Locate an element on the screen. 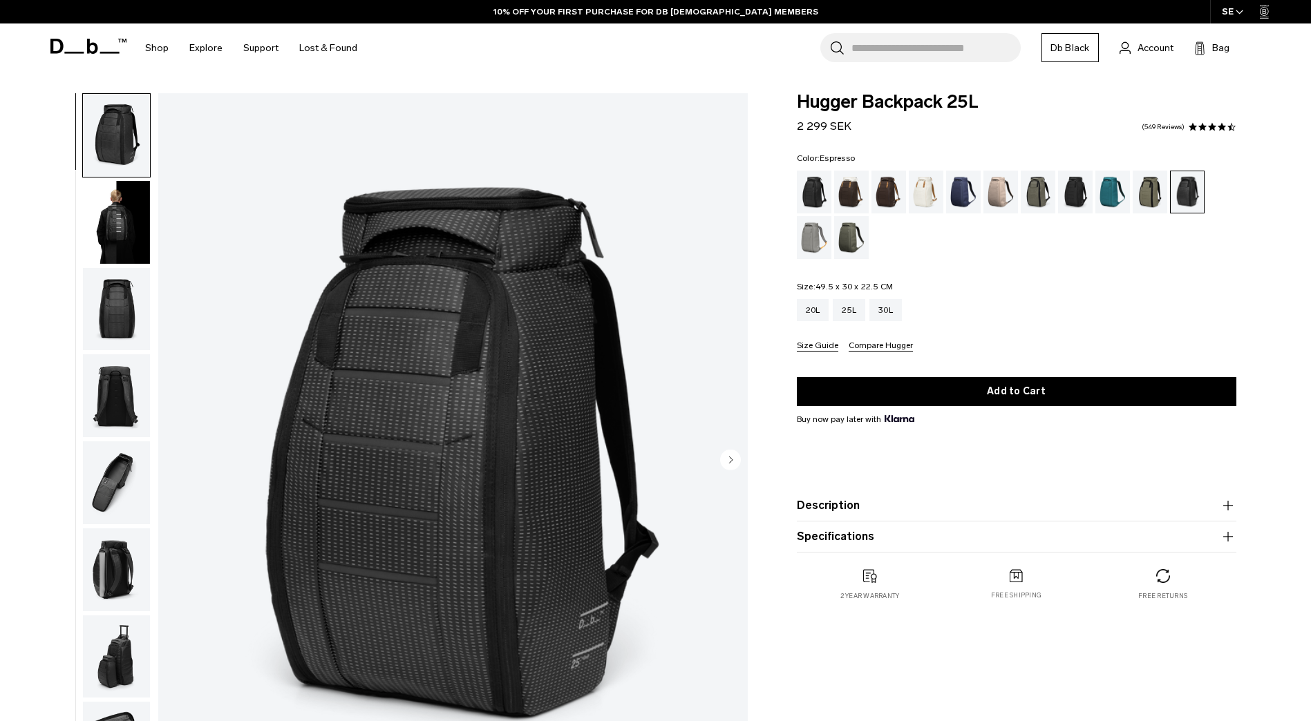  button: Size Guide is located at coordinates (817, 346).